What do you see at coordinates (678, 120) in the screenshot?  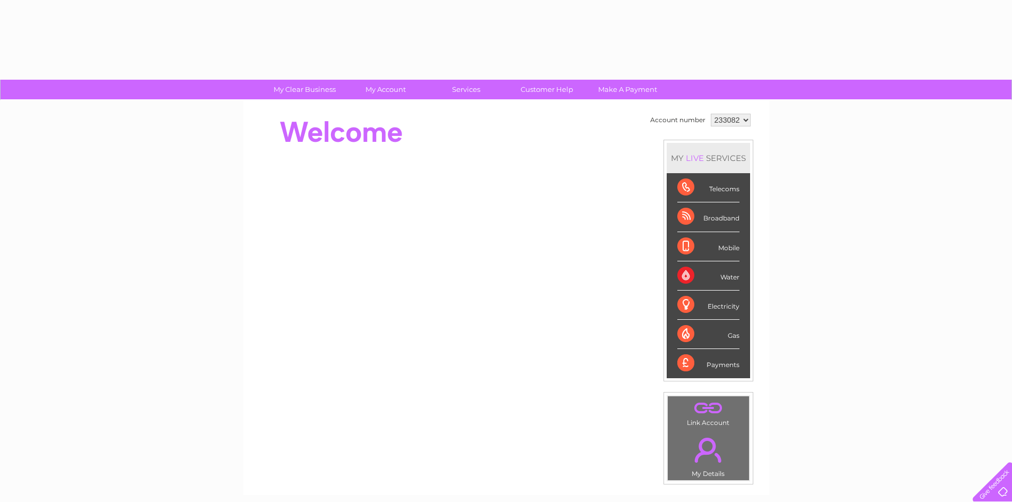 I see `td: Account number` at bounding box center [678, 120].